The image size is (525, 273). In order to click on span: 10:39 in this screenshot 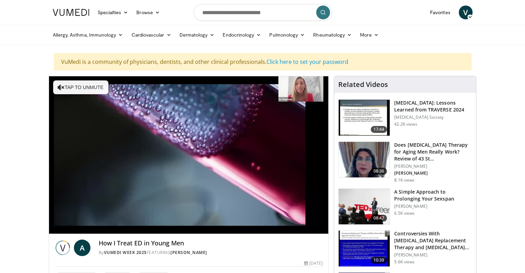, I will do `click(379, 260)`.